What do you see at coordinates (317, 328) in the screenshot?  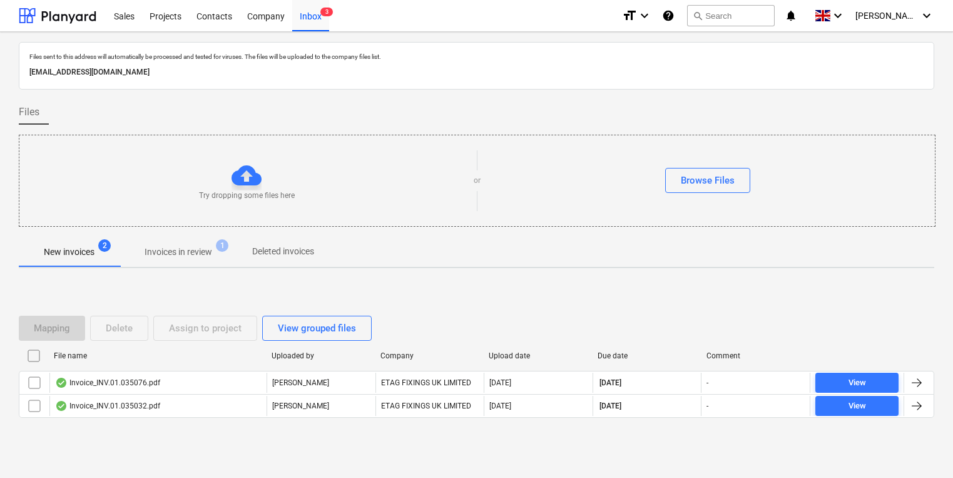 I see `div: View grouped files` at bounding box center [317, 328].